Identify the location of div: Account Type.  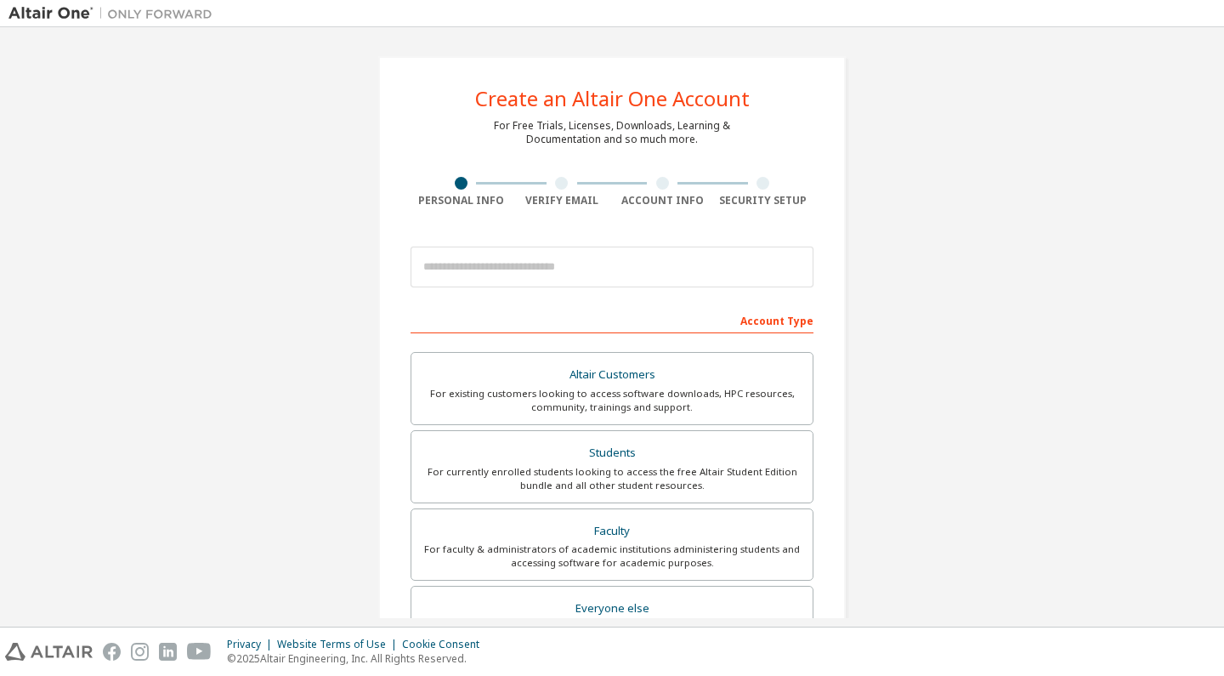
(612, 320).